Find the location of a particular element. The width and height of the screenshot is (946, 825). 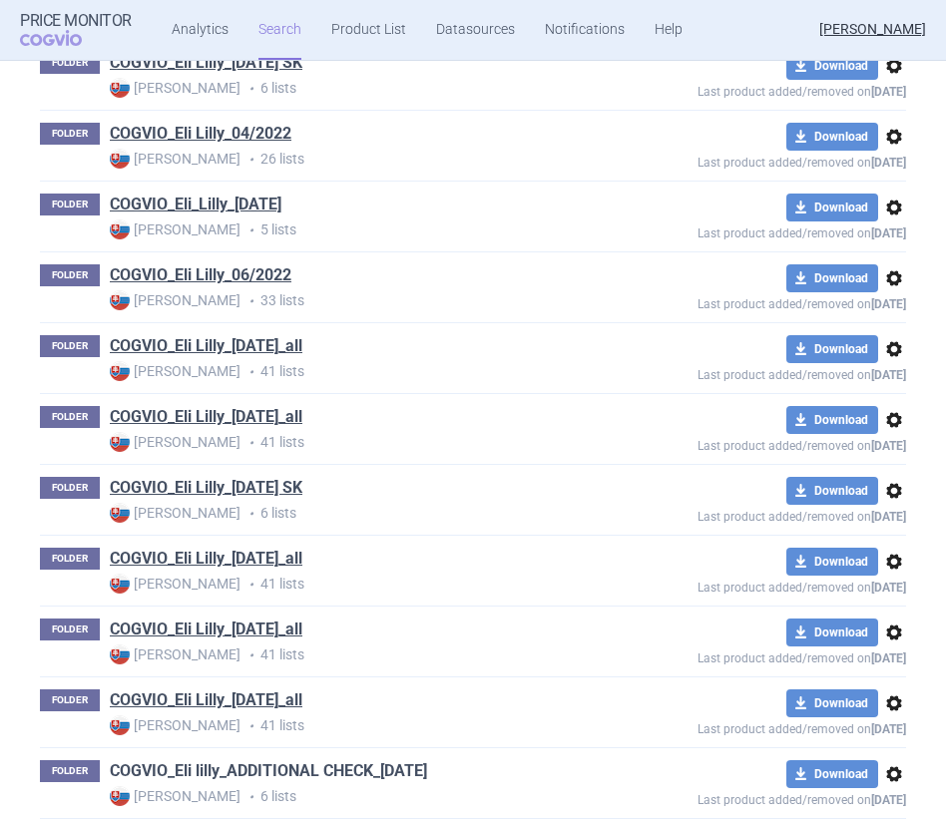

h1: COGVIO_Eli Lilly_8.3.2023_all is located at coordinates (206, 703).